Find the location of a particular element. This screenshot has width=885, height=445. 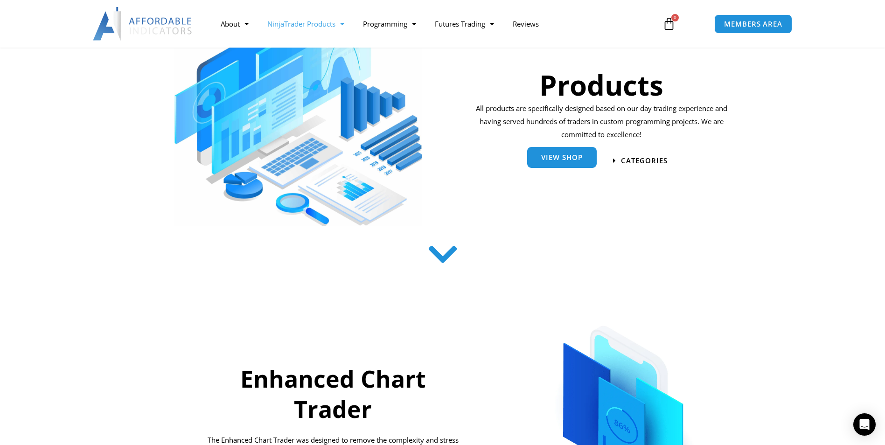

a: Reviews is located at coordinates (526, 24).